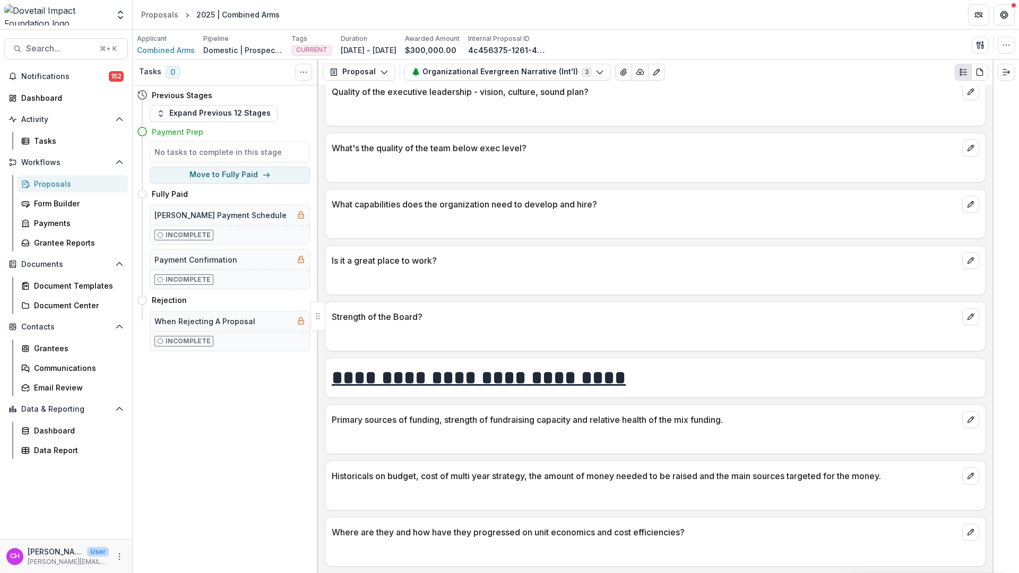 This screenshot has width=1019, height=573. What do you see at coordinates (359, 72) in the screenshot?
I see `button: Proposal` at bounding box center [359, 72].